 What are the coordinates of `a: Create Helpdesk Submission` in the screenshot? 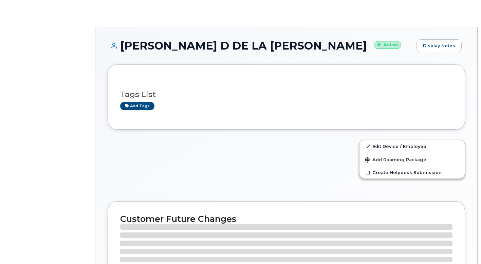 It's located at (412, 173).